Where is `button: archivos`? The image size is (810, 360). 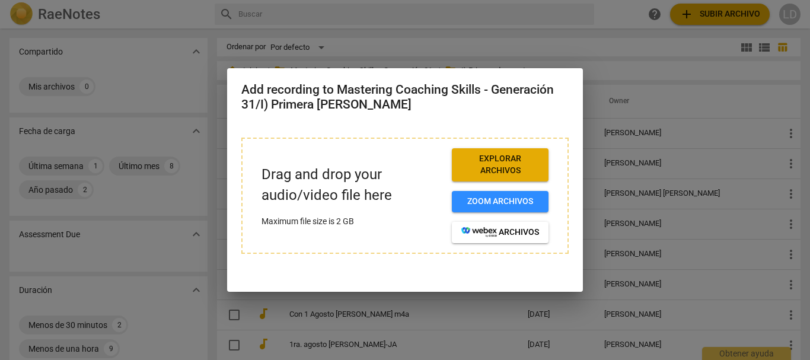
button: archivos is located at coordinates (500, 232).